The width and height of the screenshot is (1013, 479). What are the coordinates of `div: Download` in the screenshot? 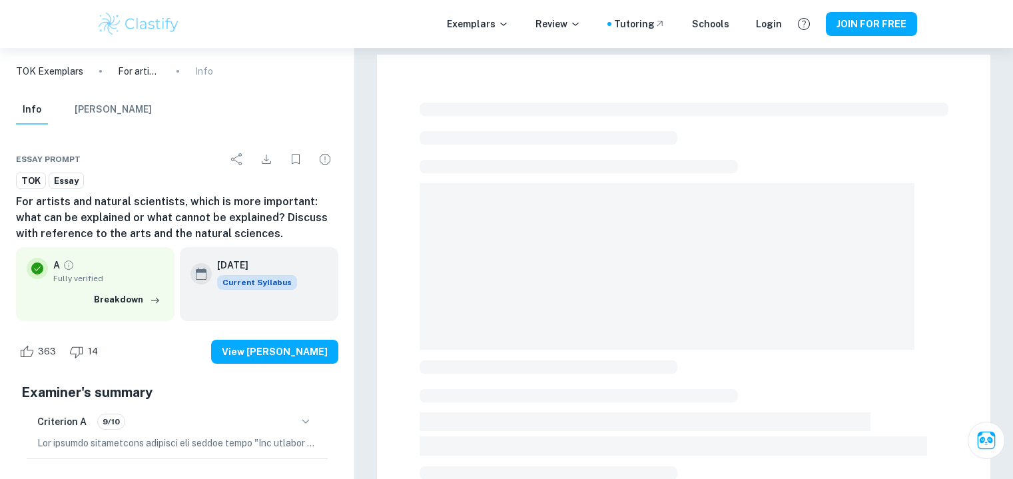 It's located at (266, 159).